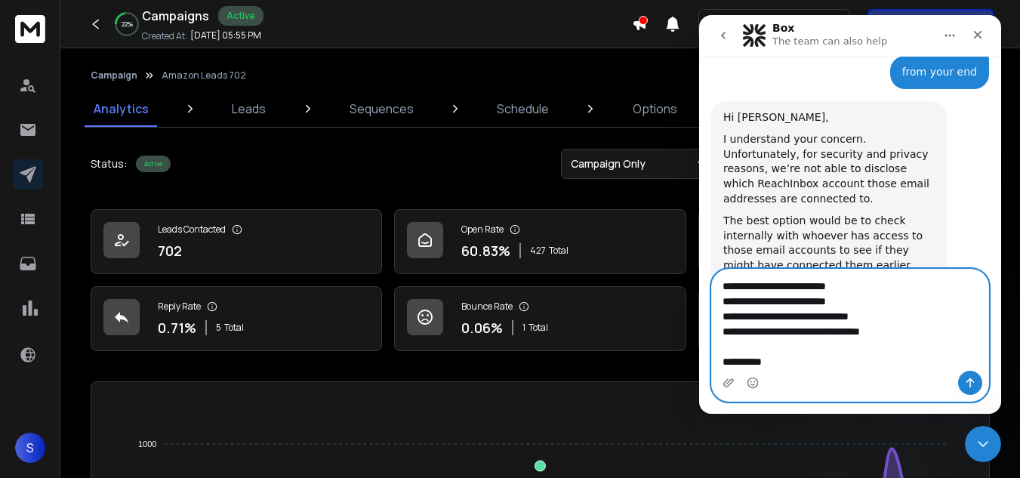 This screenshot has height=478, width=1020. What do you see at coordinates (279, 20) in the screenshot?
I see `div: Close` at bounding box center [279, 20].